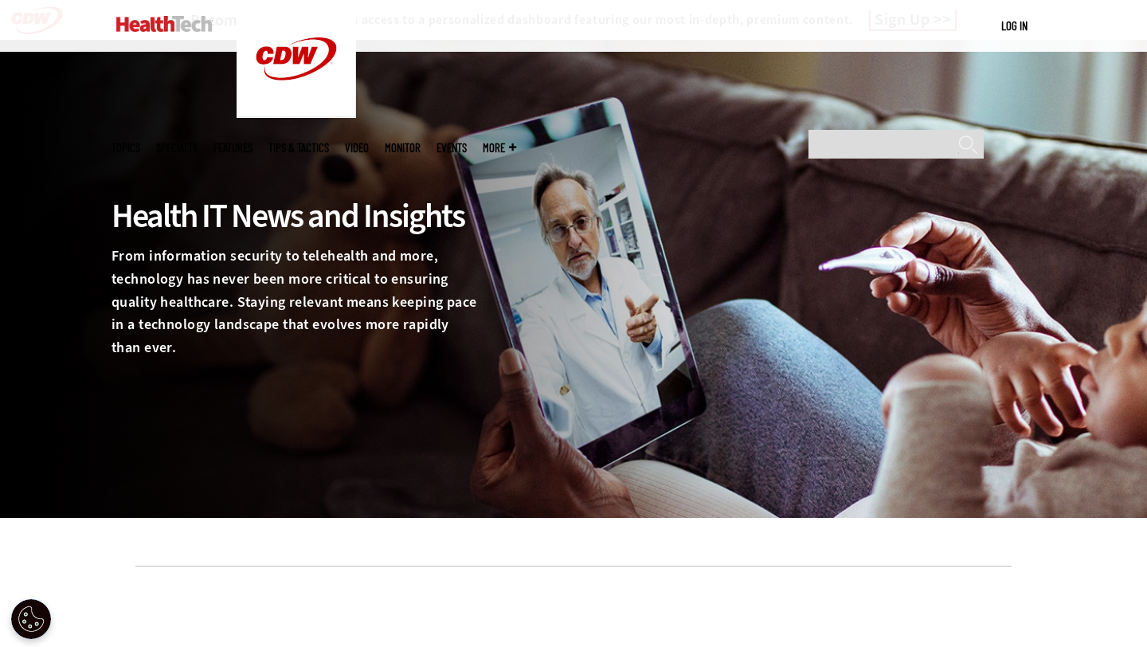 Image resolution: width=1147 pixels, height=647 pixels. Describe the element at coordinates (31, 619) in the screenshot. I see `div: Cookie Settings` at that location.